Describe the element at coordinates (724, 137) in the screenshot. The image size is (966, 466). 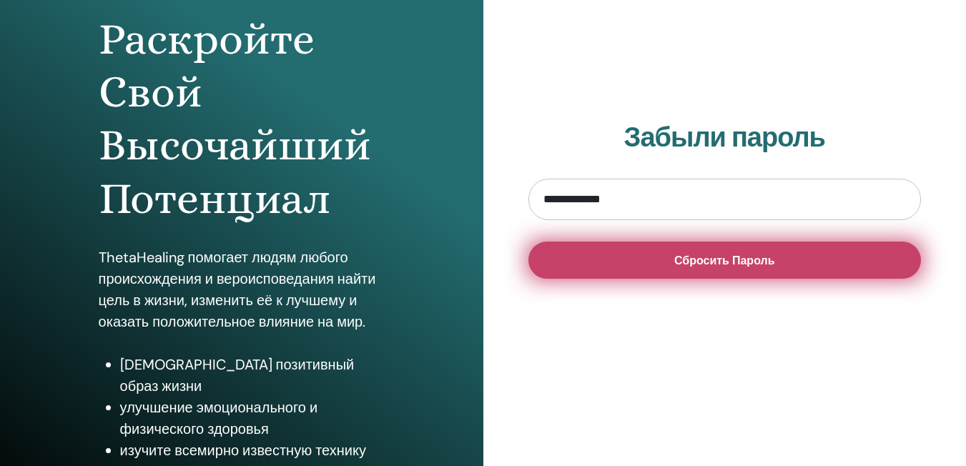
I see `ya-tr-span: Забыли пароль` at that location.